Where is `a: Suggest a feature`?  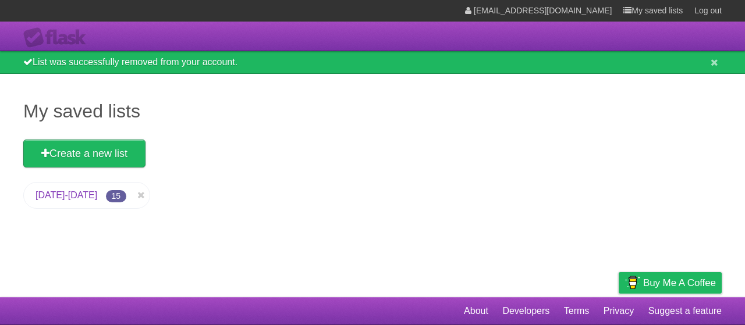
a: Suggest a feature is located at coordinates (685, 311).